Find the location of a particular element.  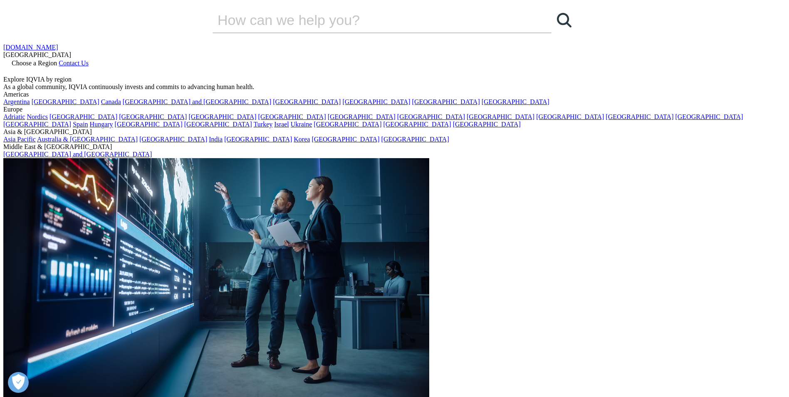

a: Israel is located at coordinates (281, 124).